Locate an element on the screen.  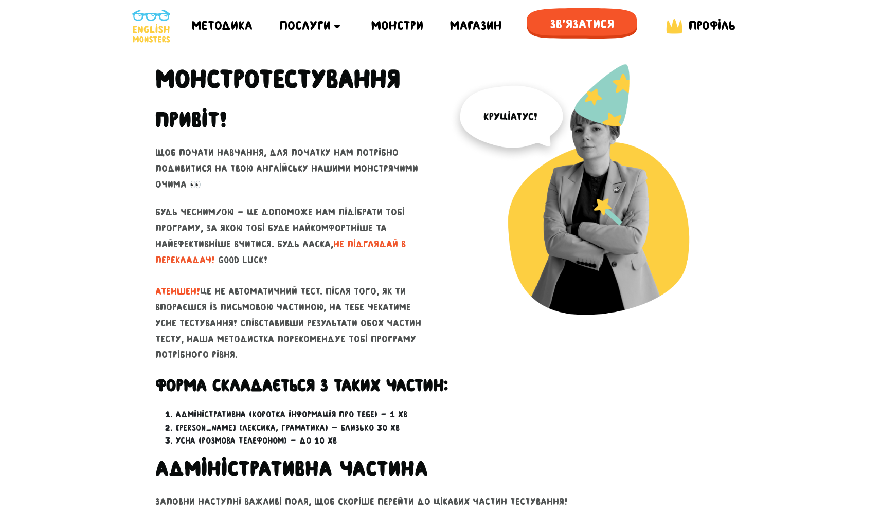
span: АТЕНШЕН! is located at coordinates (177, 292).